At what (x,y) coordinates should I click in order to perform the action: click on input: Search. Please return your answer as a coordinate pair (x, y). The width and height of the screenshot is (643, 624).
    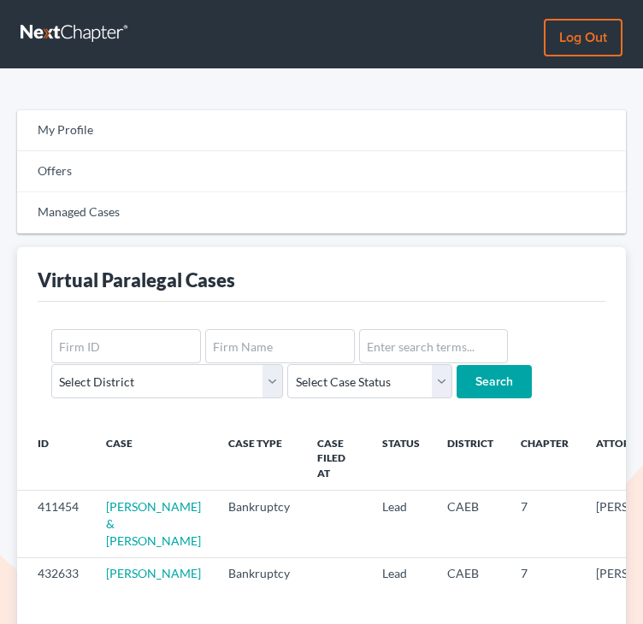
    Looking at the image, I should click on (494, 382).